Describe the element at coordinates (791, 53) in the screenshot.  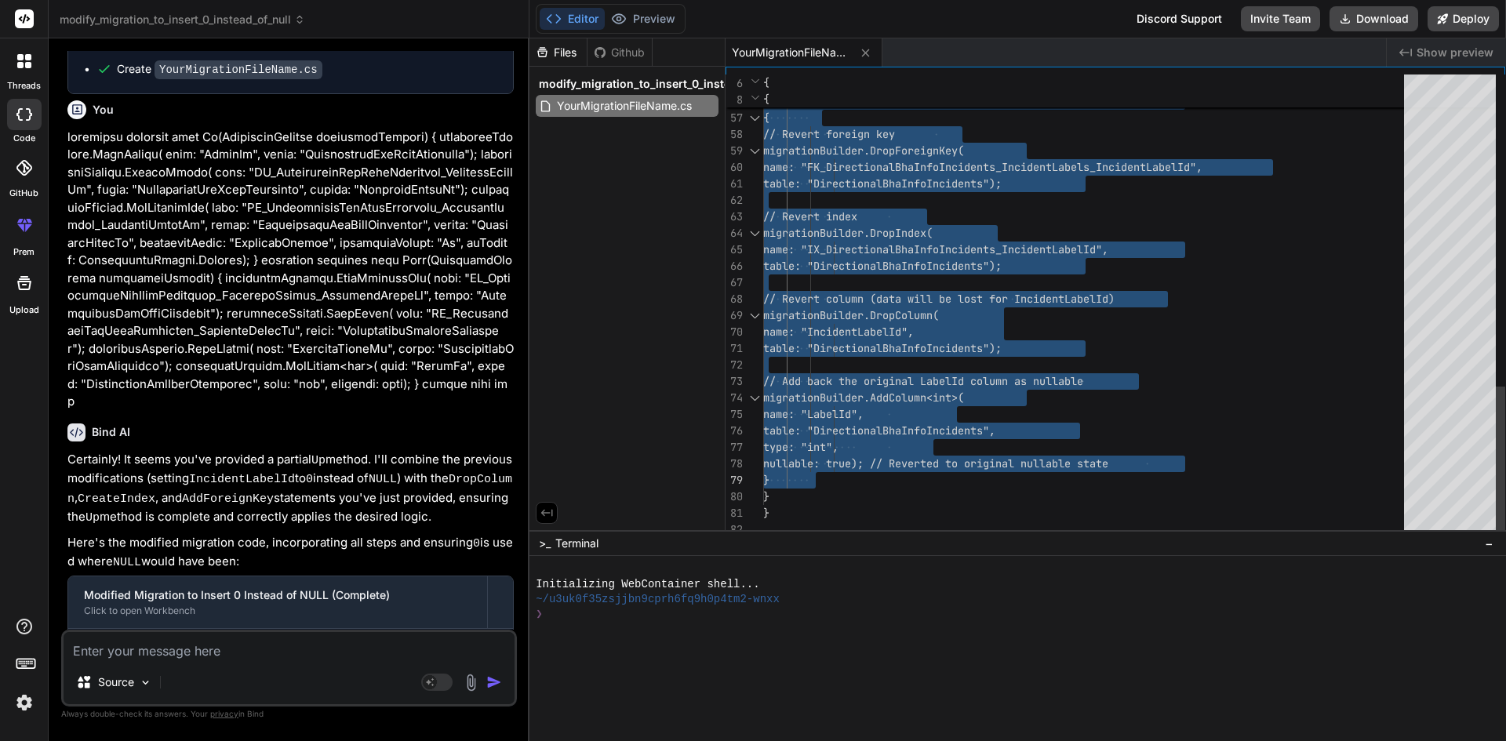
I see `span: YourMigrationFileName.cs` at that location.